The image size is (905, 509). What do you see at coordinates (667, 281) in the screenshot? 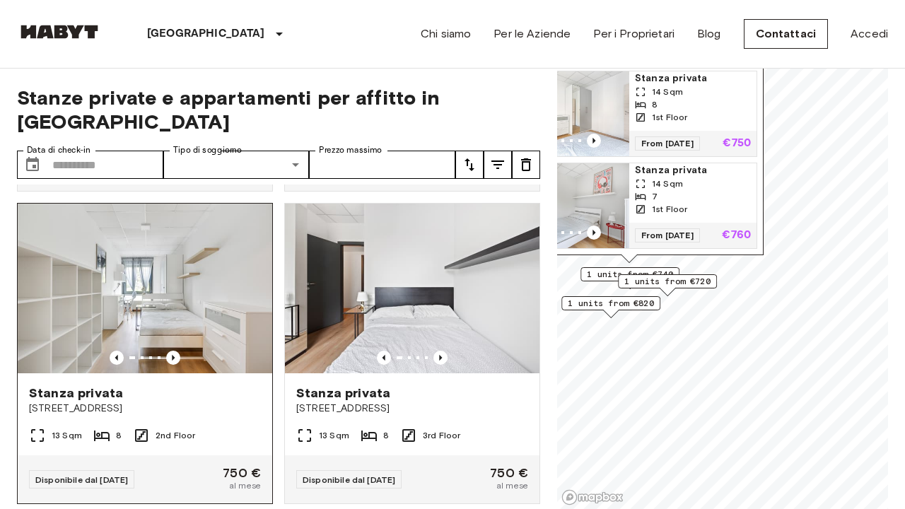
I see `span: 1 units from €720` at bounding box center [667, 281].